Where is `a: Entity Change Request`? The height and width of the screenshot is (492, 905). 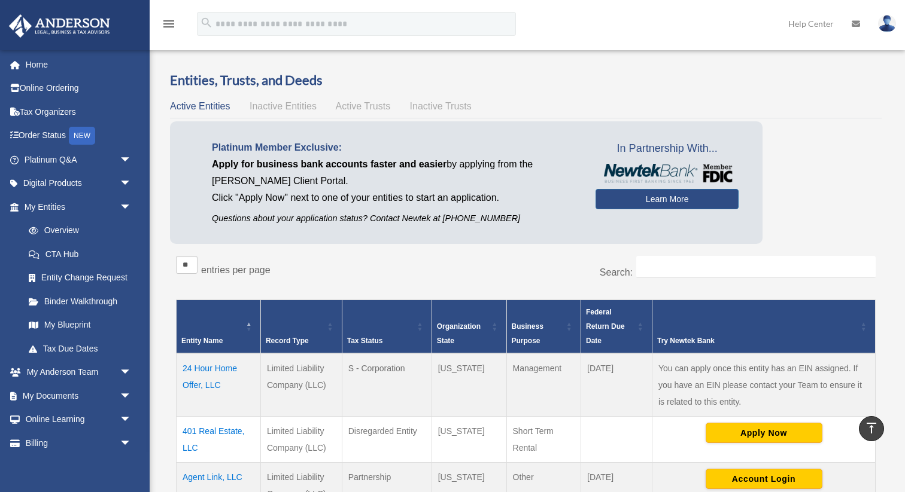
a: Entity Change Request is located at coordinates (80, 278).